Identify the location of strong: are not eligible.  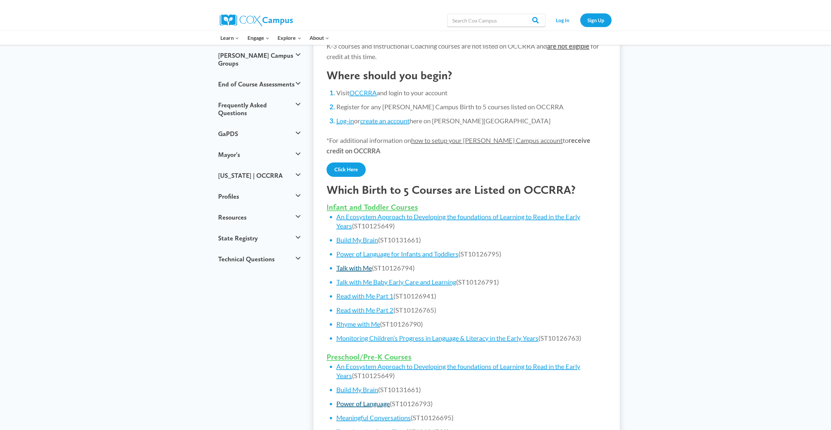
(568, 46).